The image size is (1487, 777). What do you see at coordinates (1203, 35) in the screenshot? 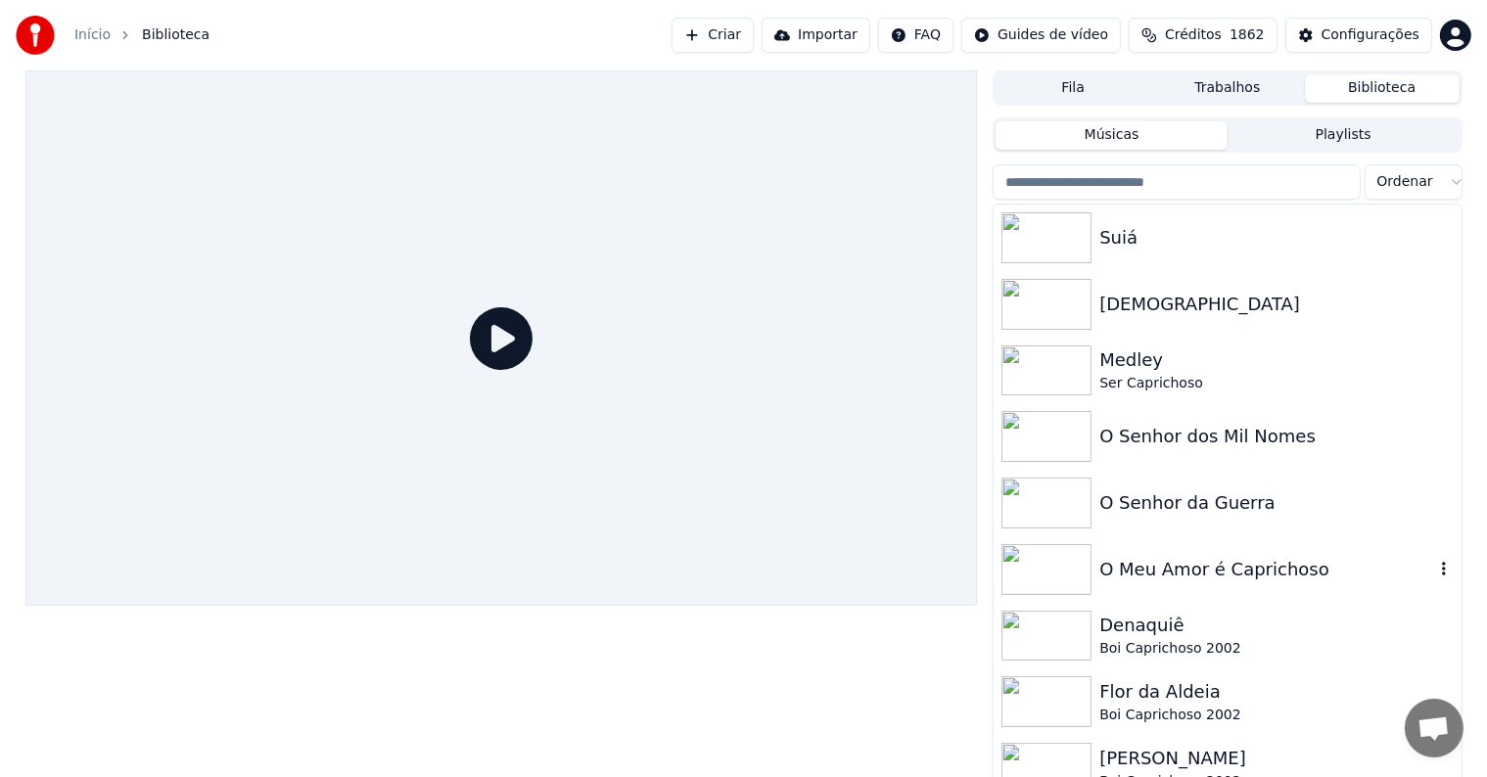
I see `button: Créditos1862` at bounding box center [1203, 35].